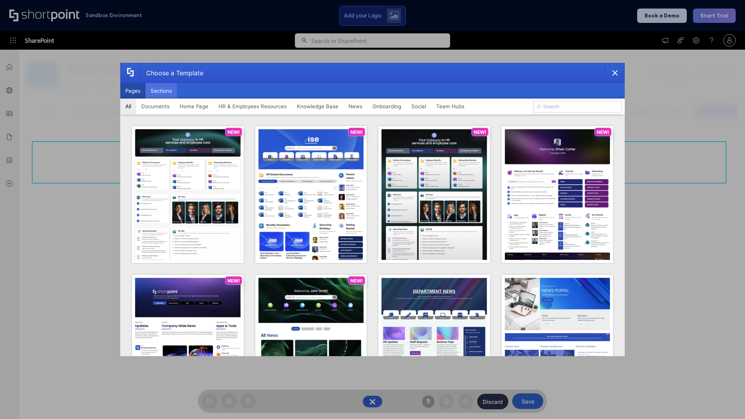 The image size is (745, 419). Describe the element at coordinates (128, 106) in the screenshot. I see `button: All` at that location.